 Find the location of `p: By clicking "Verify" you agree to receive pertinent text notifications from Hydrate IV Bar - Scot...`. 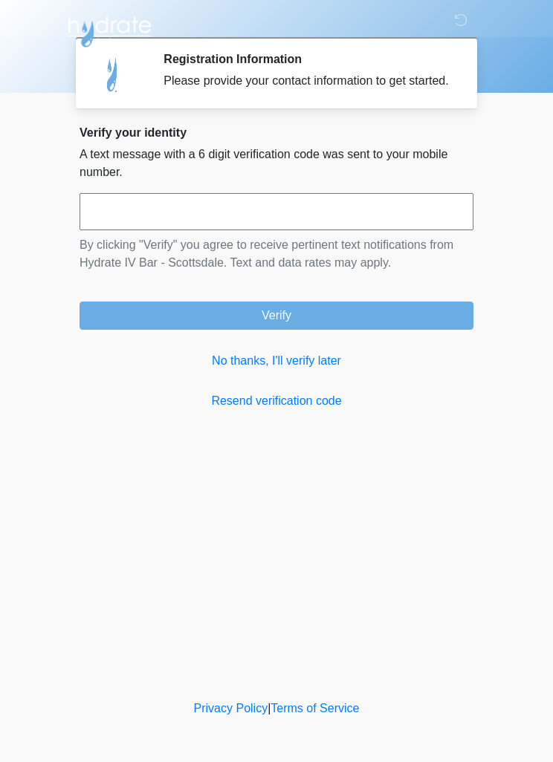

p: By clicking "Verify" you agree to receive pertinent text notifications from Hydrate IV Bar - Scot... is located at coordinates (276, 254).